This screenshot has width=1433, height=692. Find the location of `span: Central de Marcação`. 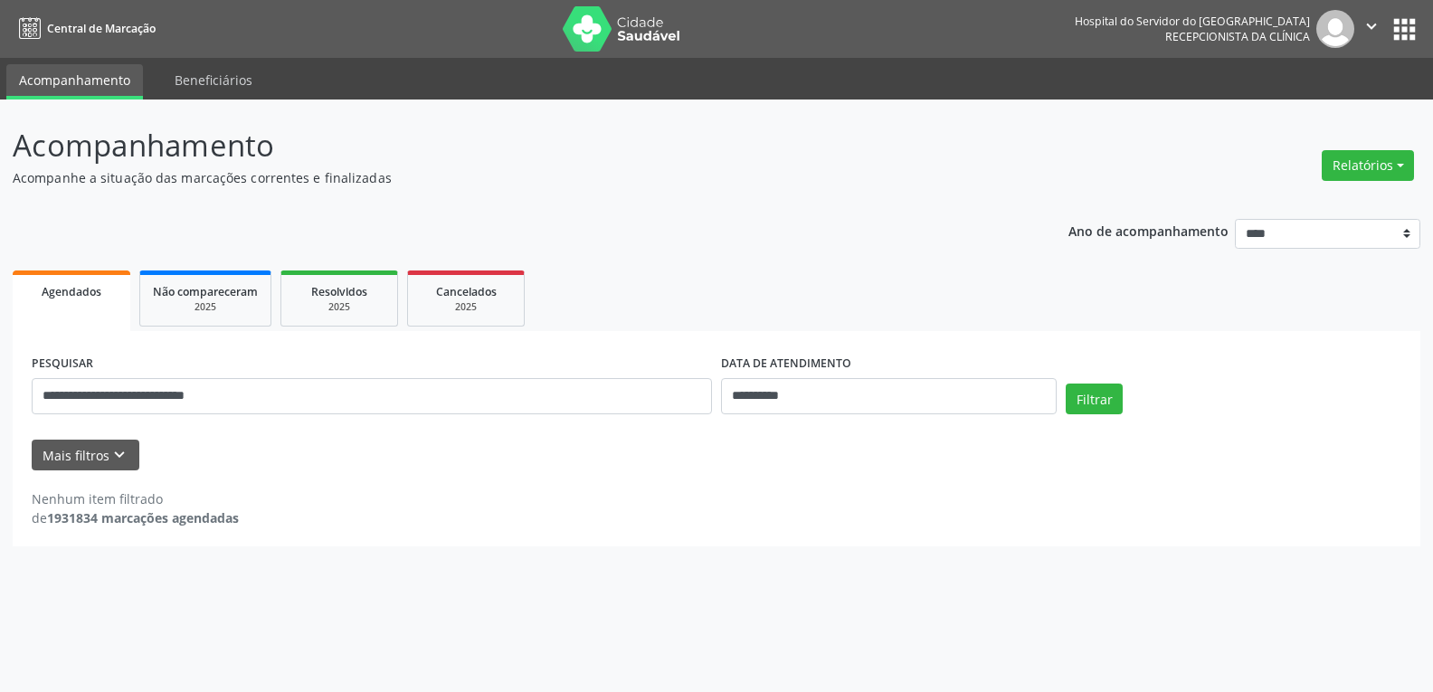

span: Central de Marcação is located at coordinates (101, 28).